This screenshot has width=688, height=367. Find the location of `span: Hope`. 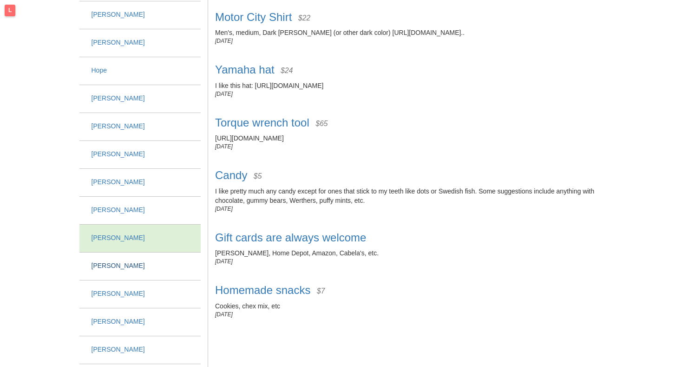

span: Hope is located at coordinates (99, 70).